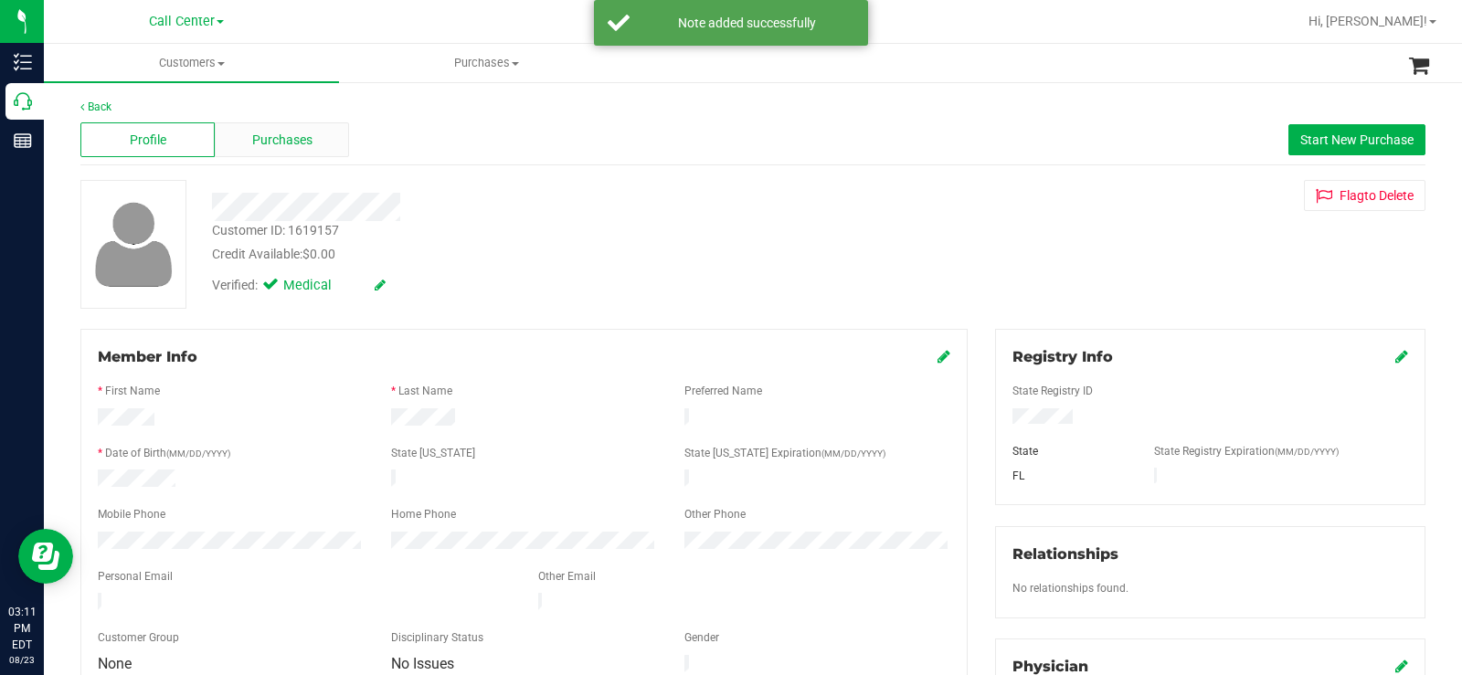 Image resolution: width=1462 pixels, height=675 pixels. Describe the element at coordinates (148, 140) in the screenshot. I see `span: Profile` at that location.